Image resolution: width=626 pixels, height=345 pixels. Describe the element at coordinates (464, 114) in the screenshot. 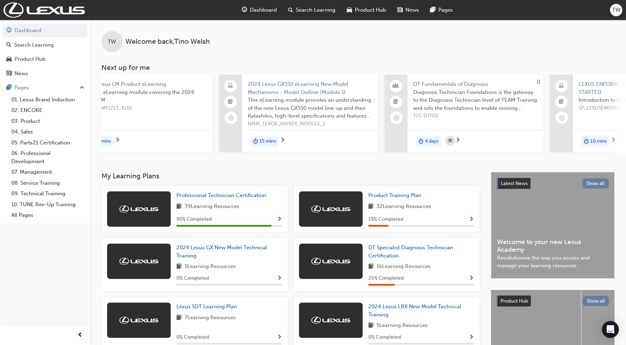

I see `a: 0DT Fundamentals of DiagnosisDiagnosis Technician Foundations is the gateway to the Diagnosis Tec...` at that location.